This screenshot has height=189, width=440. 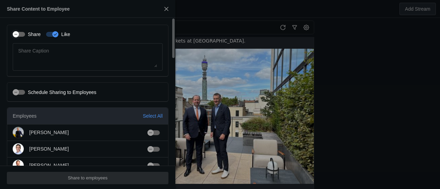 What do you see at coordinates (24, 116) in the screenshot?
I see `span: Employees` at bounding box center [24, 116].